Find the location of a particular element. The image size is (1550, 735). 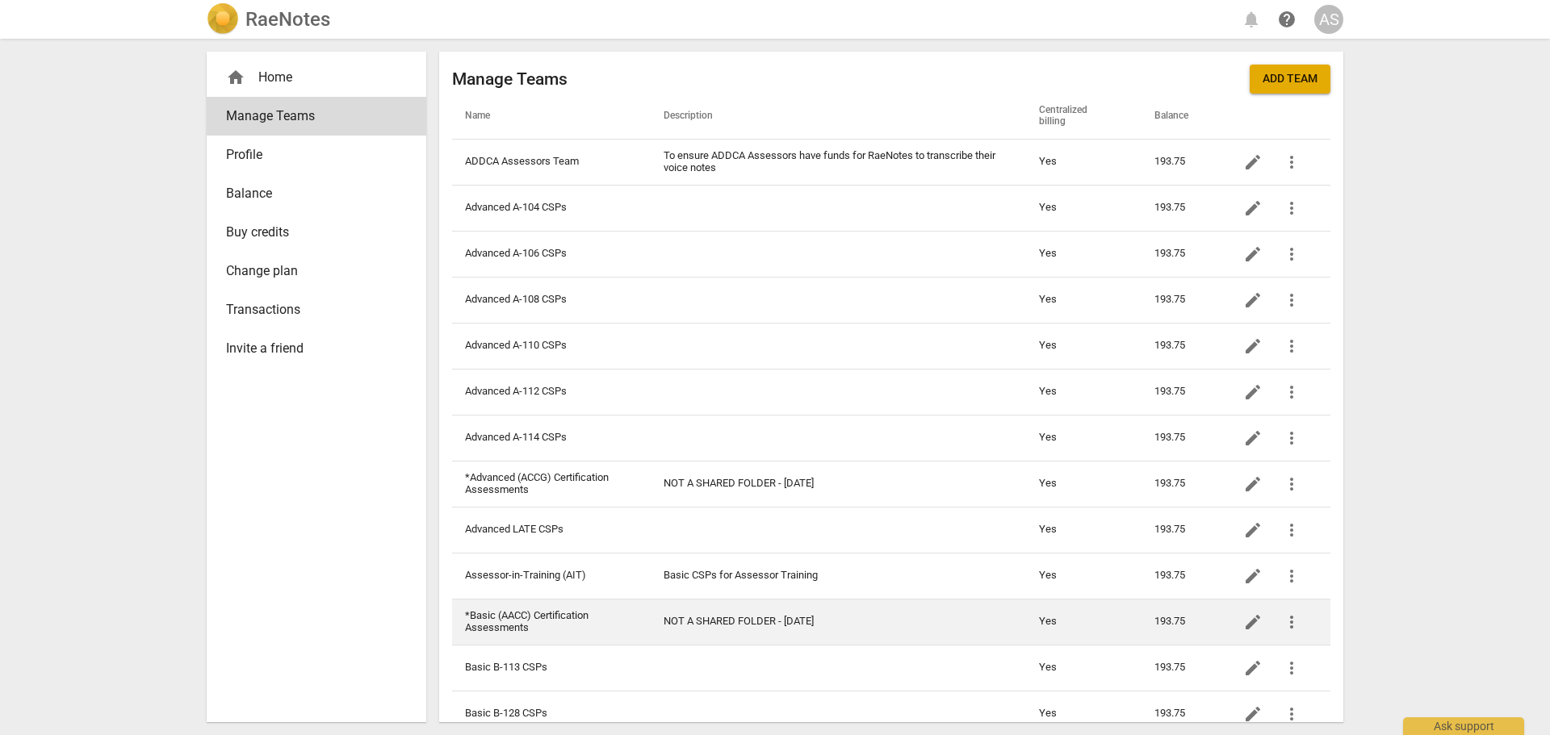

td: Advanced A-110 CSPs is located at coordinates (551, 346).